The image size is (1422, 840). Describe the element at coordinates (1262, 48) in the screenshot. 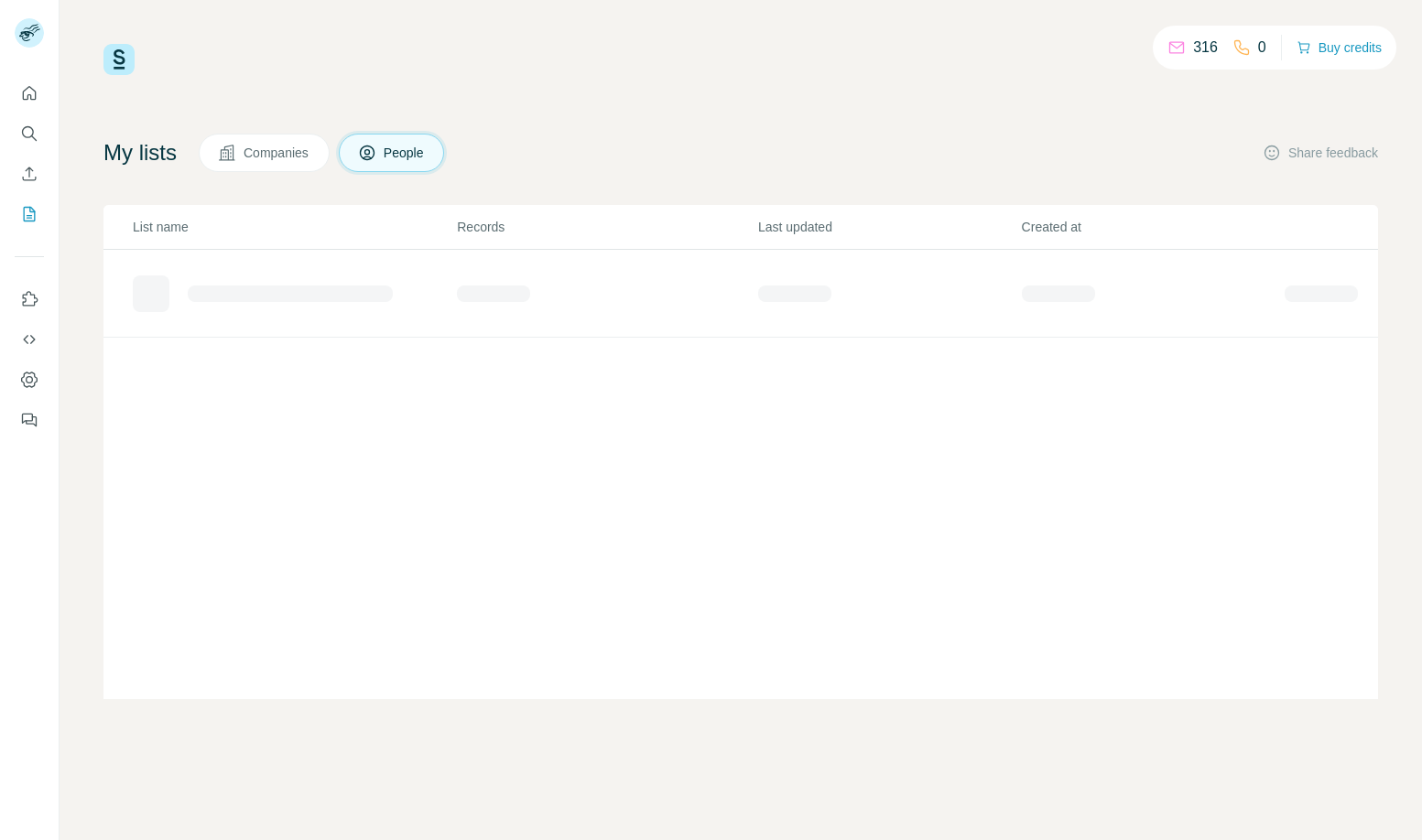

I see `p: 0` at that location.